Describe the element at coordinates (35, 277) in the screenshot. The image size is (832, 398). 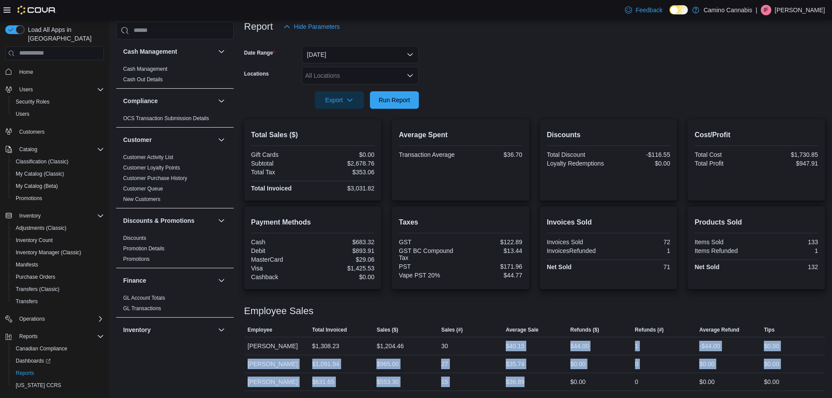
I see `a: Purchase Orders` at that location.